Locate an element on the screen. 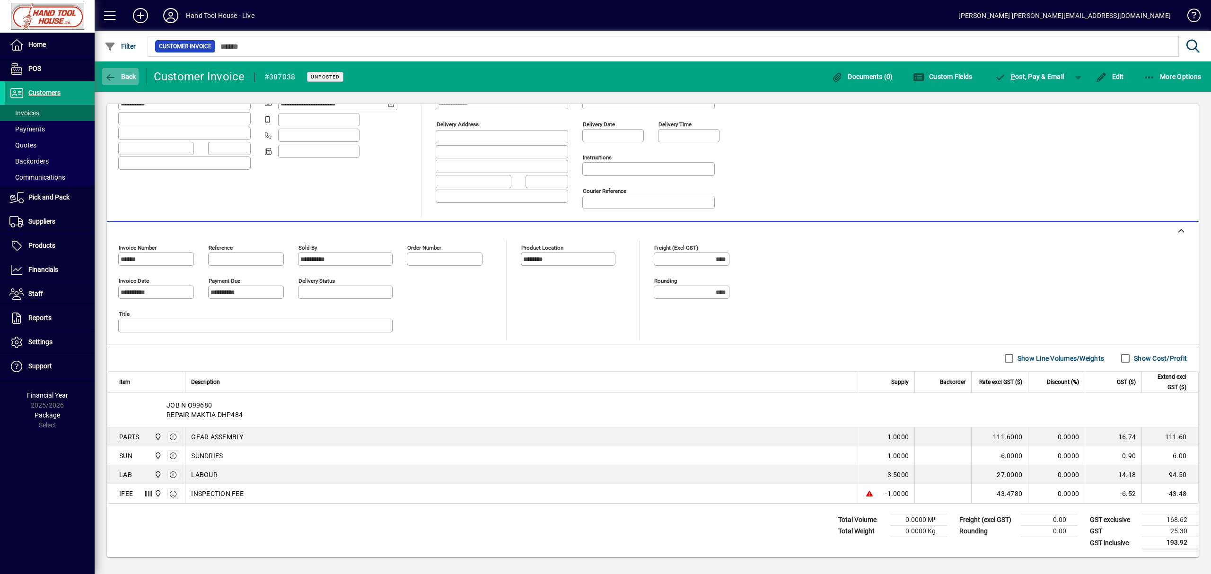 The height and width of the screenshot is (574, 1211). span: Unposted is located at coordinates (325, 77).